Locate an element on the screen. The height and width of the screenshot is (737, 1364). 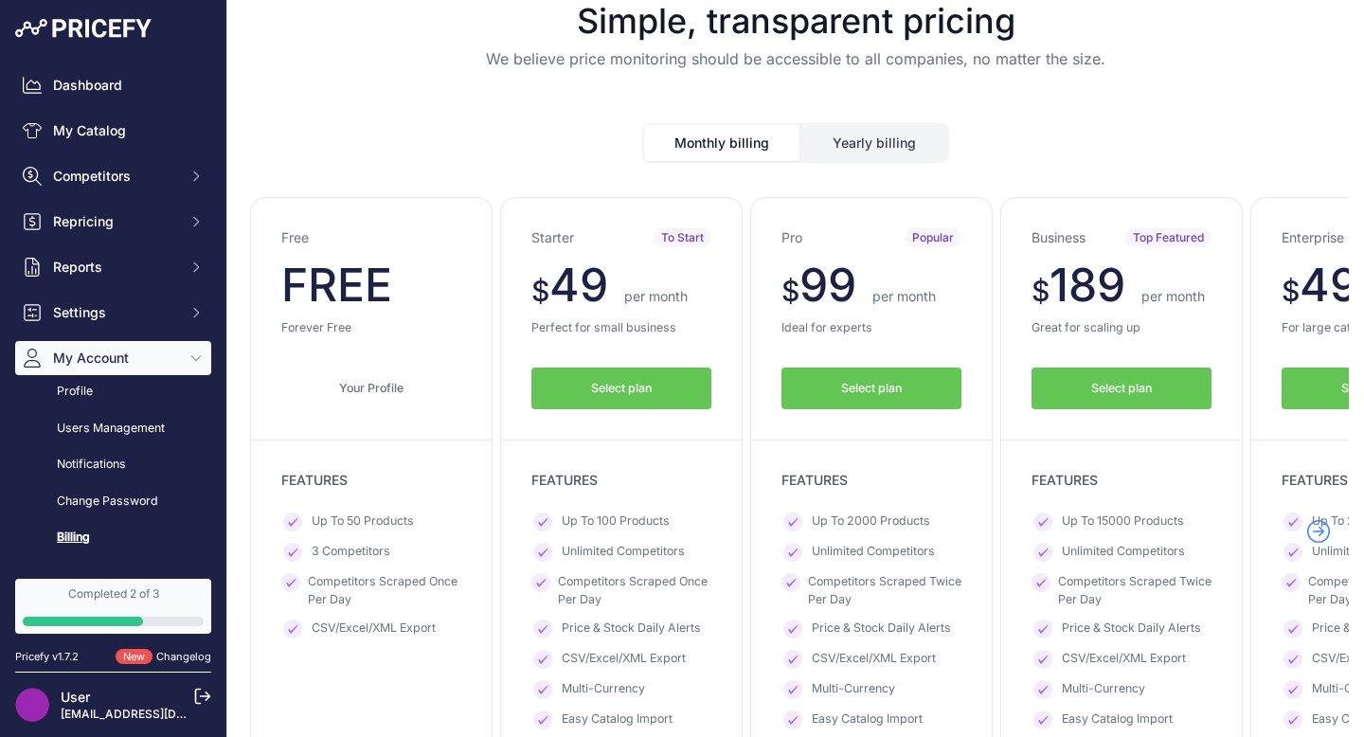
span: My Account is located at coordinates (115, 358).